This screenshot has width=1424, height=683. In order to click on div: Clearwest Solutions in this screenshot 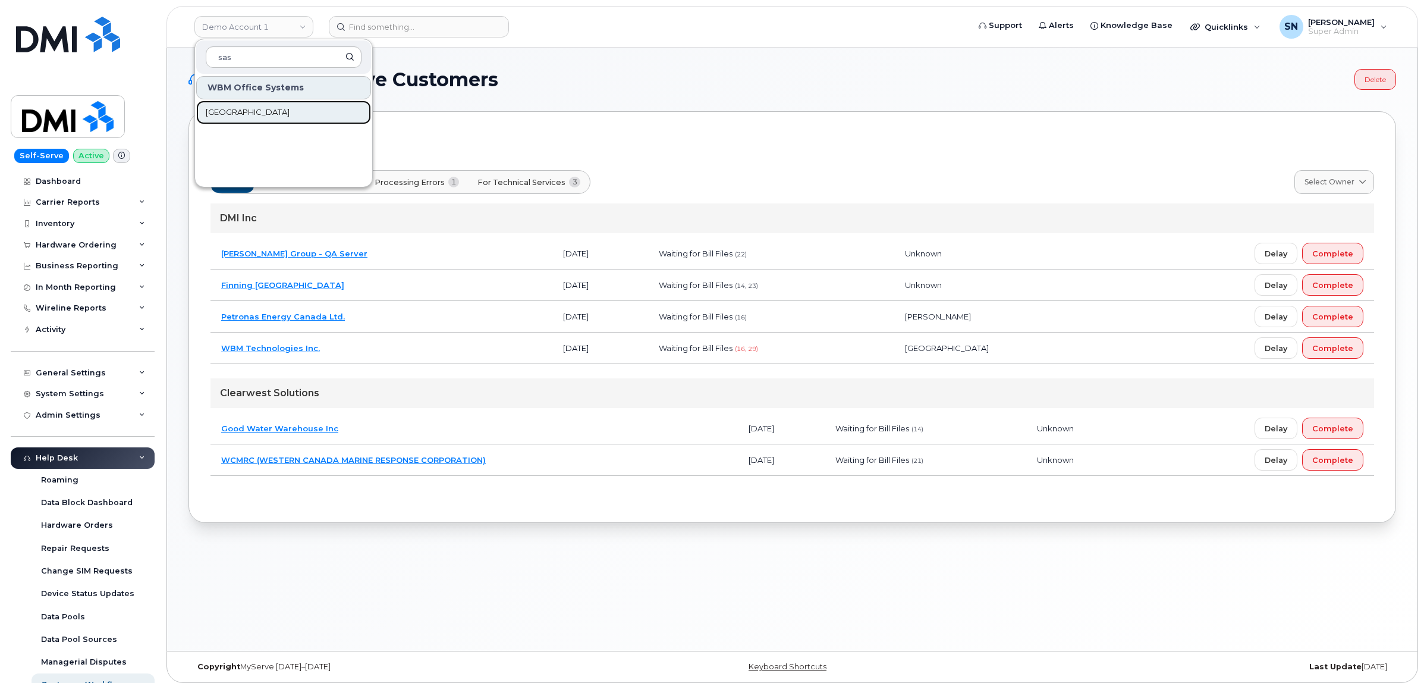, I will do `click(792, 393)`.